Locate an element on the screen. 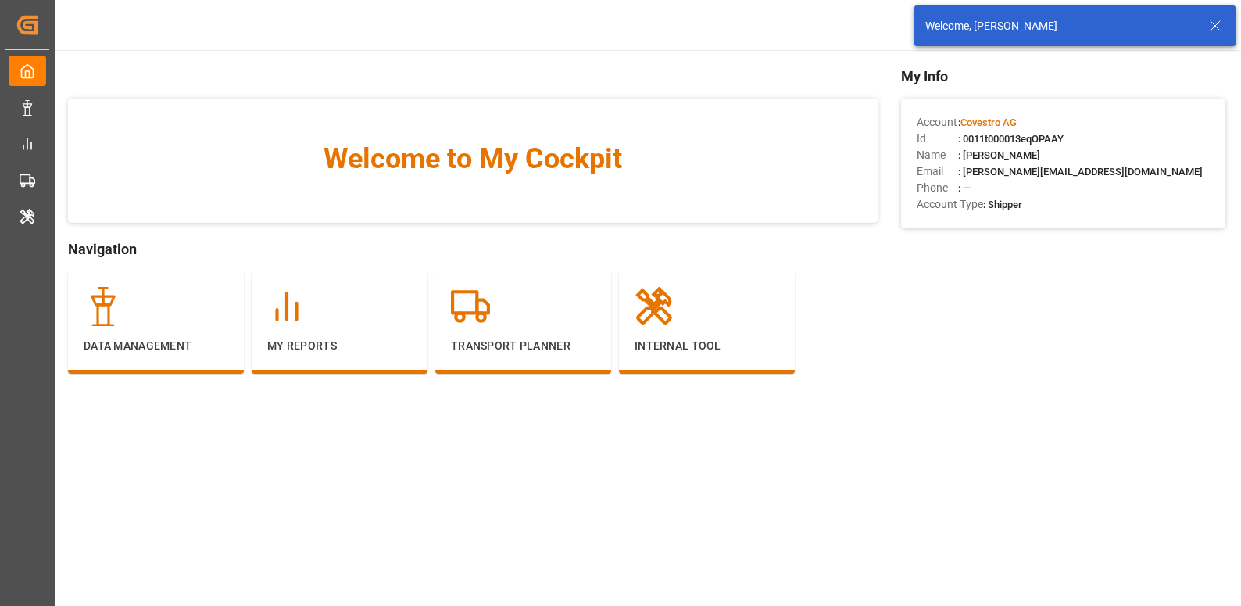 This screenshot has height=606, width=1241. span: Name is located at coordinates (937, 155).